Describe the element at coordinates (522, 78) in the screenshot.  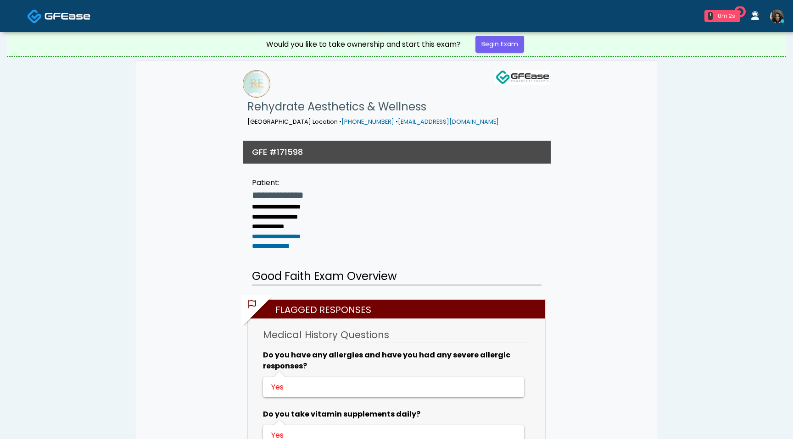
I see `img: GFEase Logo` at that location.